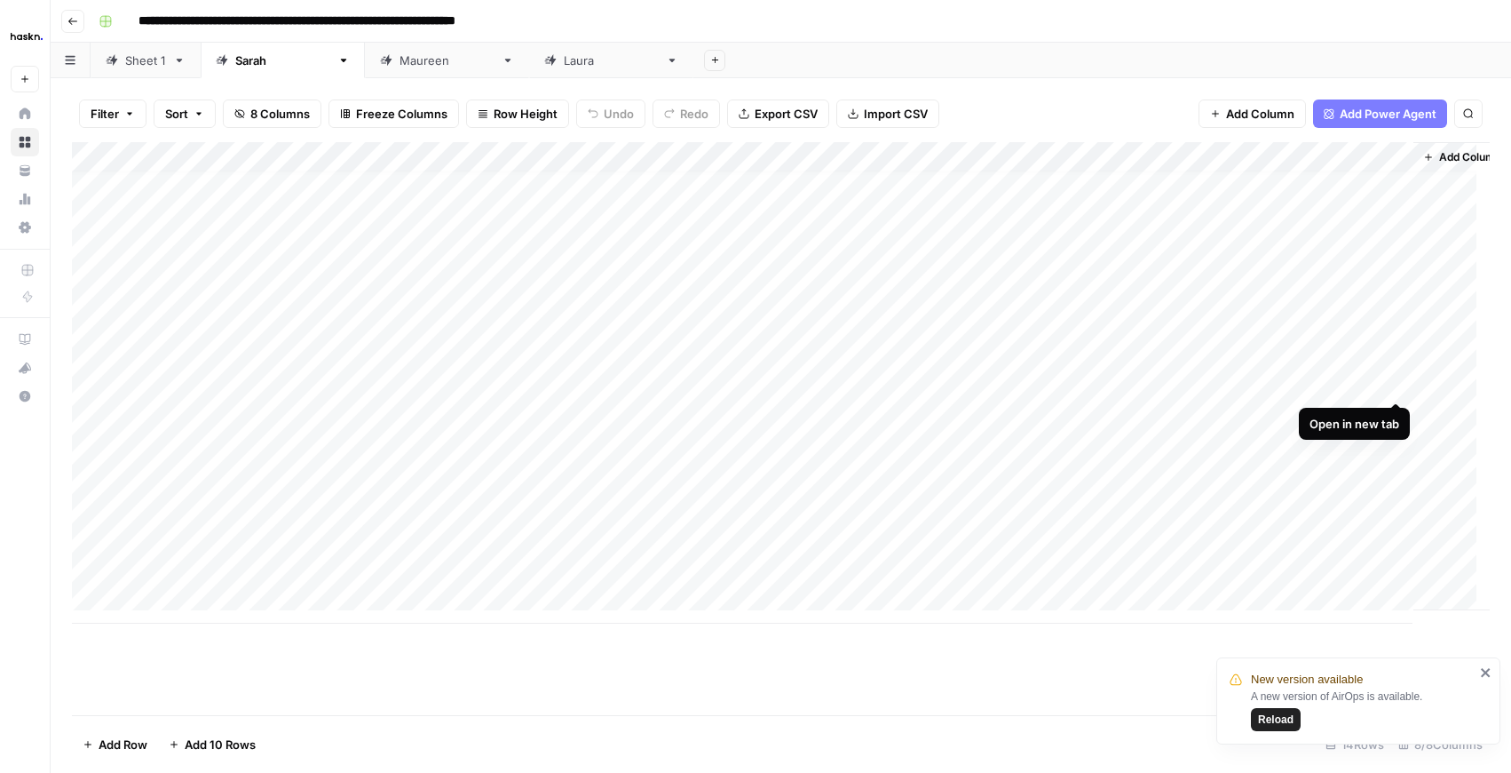 Image resolution: width=1511 pixels, height=773 pixels. I want to click on span: 8 Columns, so click(280, 114).